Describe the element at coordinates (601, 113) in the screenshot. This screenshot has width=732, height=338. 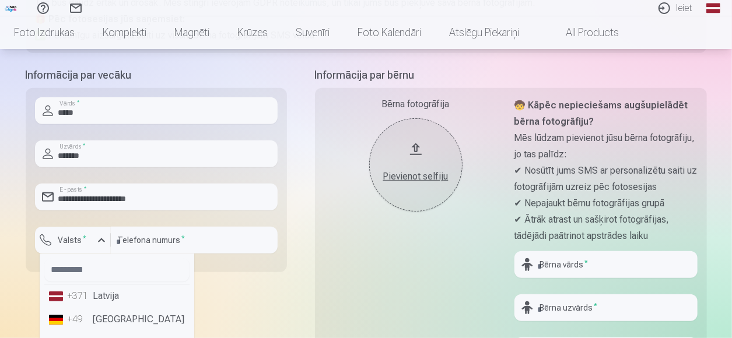
I see `strong: 🧒 Kāpēc nepieciešams augšupielādēt bērna fotogrāfiju?` at that location.